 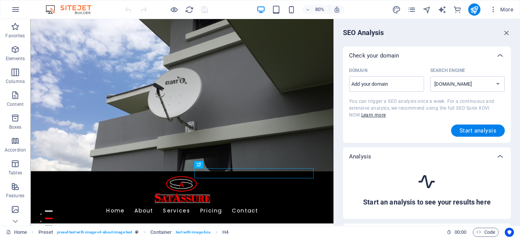 I want to click on i: Design (Ctrl+Alt+Y), so click(x=397, y=10).